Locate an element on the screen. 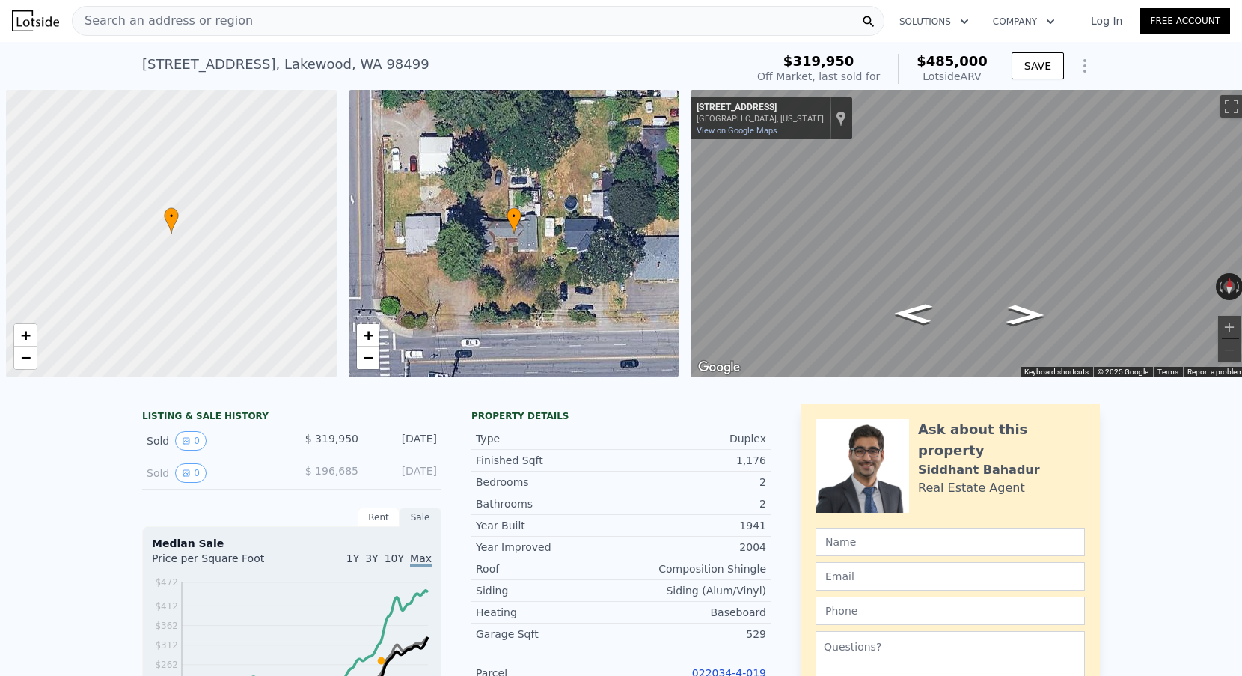 Image resolution: width=1242 pixels, height=676 pixels. input: Phone is located at coordinates (950, 611).